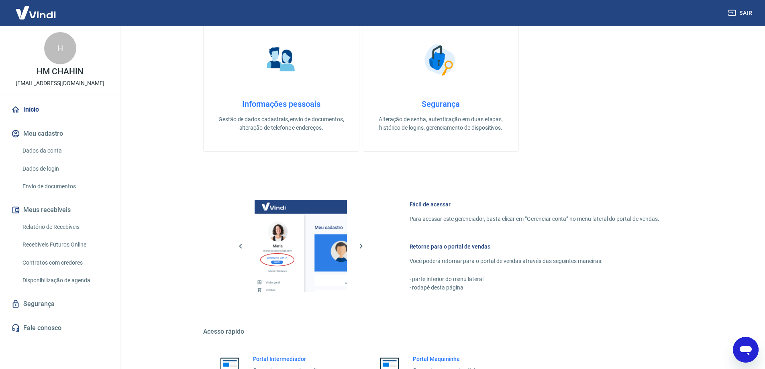  What do you see at coordinates (535, 205) in the screenshot?
I see `h6: Fácil de acessar` at bounding box center [535, 205].